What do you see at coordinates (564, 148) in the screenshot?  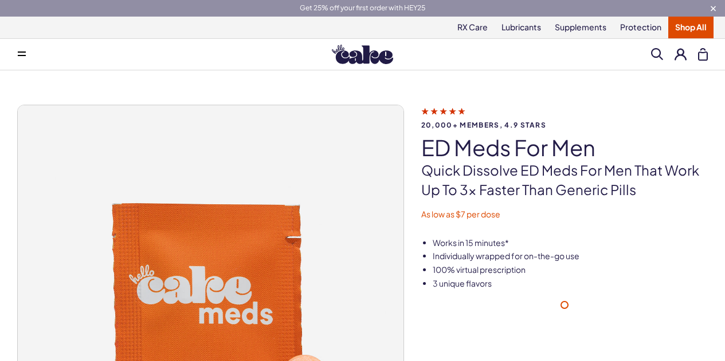 I see `h1: ED Meds for Men` at bounding box center [564, 148].